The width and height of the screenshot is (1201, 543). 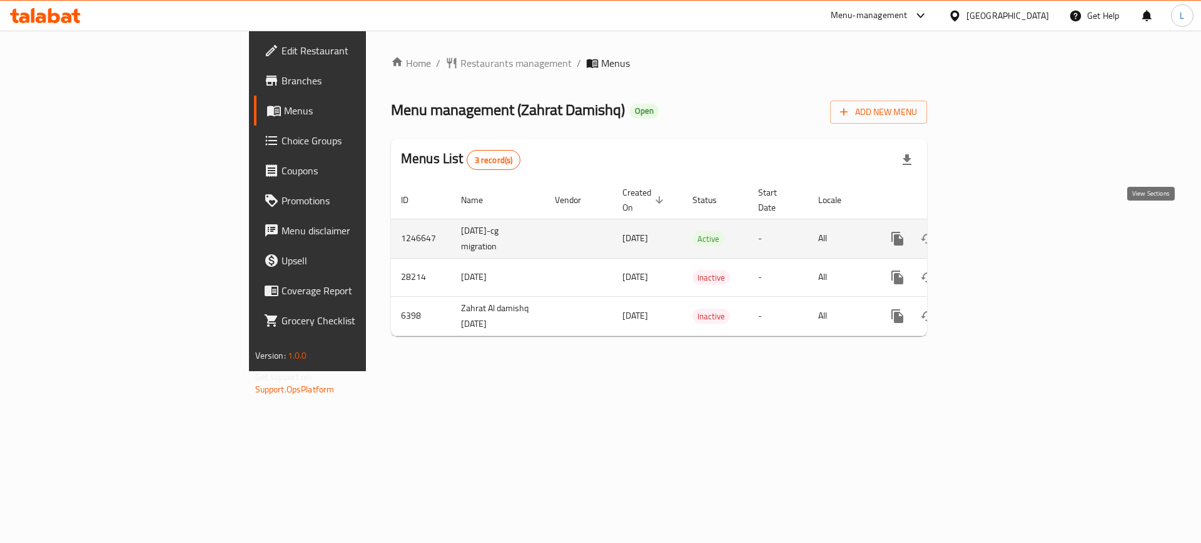 I want to click on a: Upsell, so click(x=351, y=261).